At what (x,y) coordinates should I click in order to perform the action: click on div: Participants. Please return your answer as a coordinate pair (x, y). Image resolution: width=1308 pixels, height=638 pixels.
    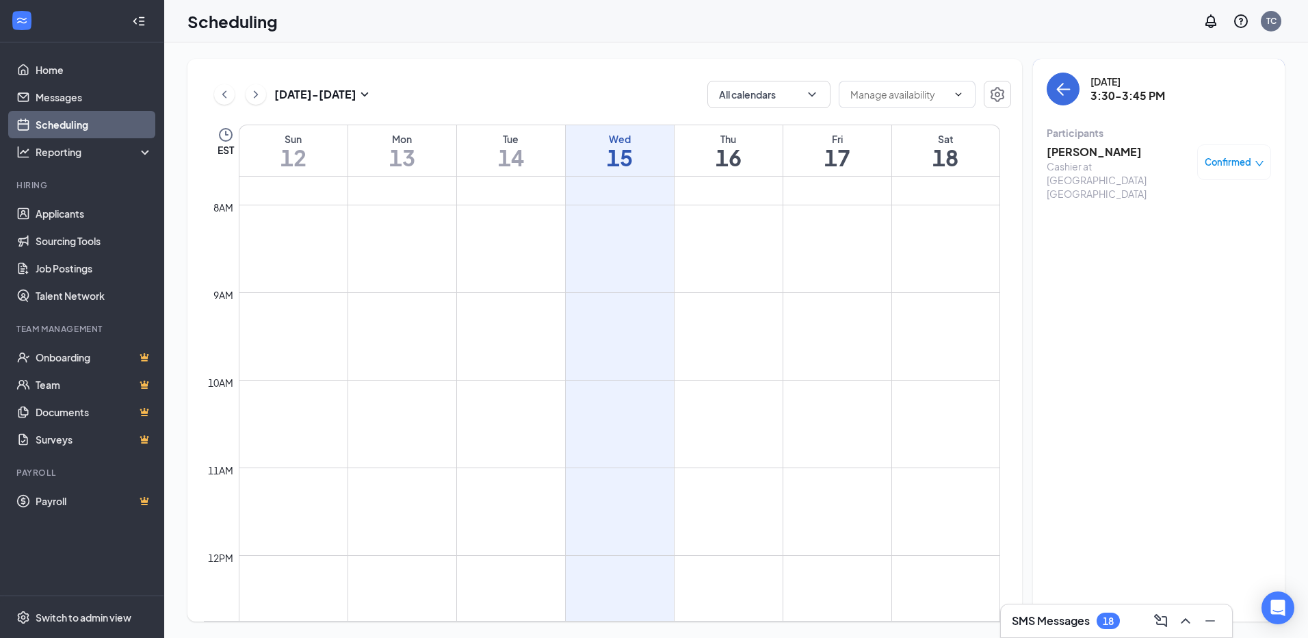
    Looking at the image, I should click on (1159, 133).